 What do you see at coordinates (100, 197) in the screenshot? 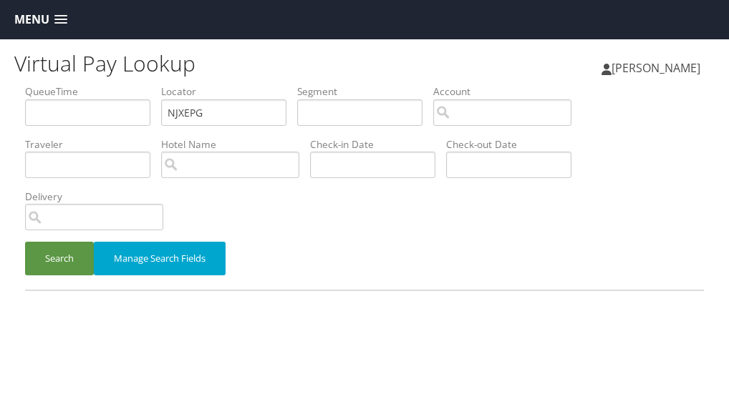
I see `label: Delivery` at bounding box center [100, 197].